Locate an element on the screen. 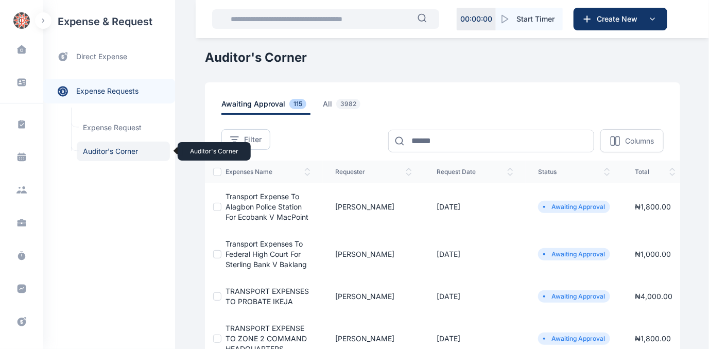 Image resolution: width=709 pixels, height=349 pixels. span: awaiting approval is located at coordinates (266, 107).